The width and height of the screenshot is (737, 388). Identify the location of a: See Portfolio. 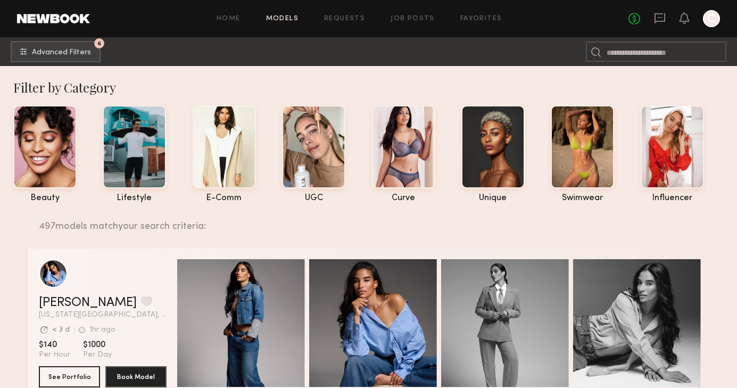
(69, 377).